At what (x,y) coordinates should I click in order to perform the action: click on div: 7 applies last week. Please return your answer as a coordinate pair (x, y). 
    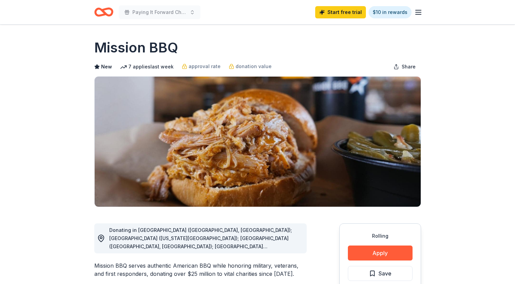
    Looking at the image, I should click on (147, 67).